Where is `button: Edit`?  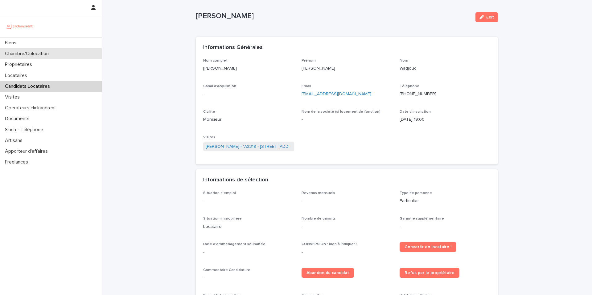
button: Edit is located at coordinates (487, 17).